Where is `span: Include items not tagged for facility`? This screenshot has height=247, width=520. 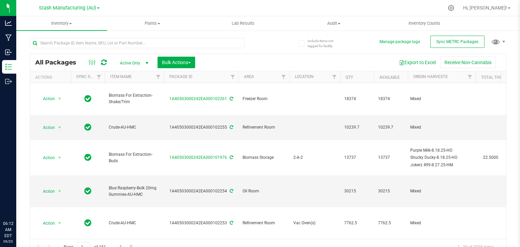 span: Include items not tagged for facility is located at coordinates (325, 43).